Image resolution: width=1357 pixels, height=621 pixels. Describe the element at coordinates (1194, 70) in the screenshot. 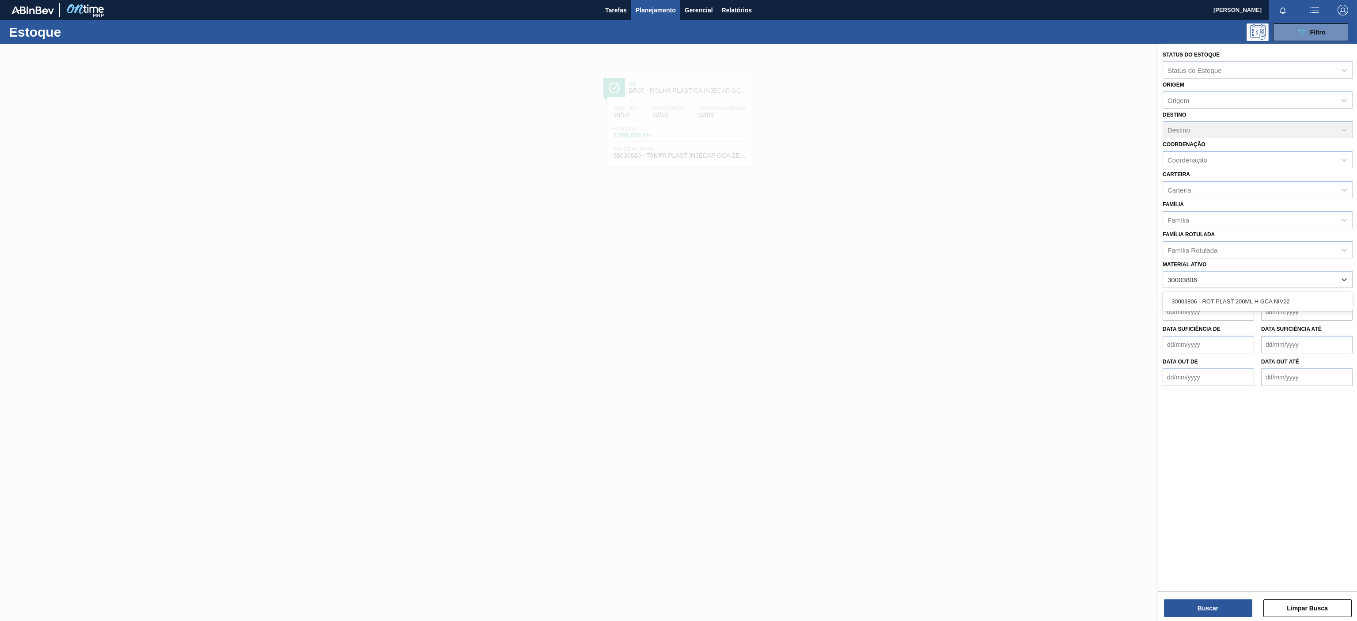

I see `div: Status do Estoque` at that location.